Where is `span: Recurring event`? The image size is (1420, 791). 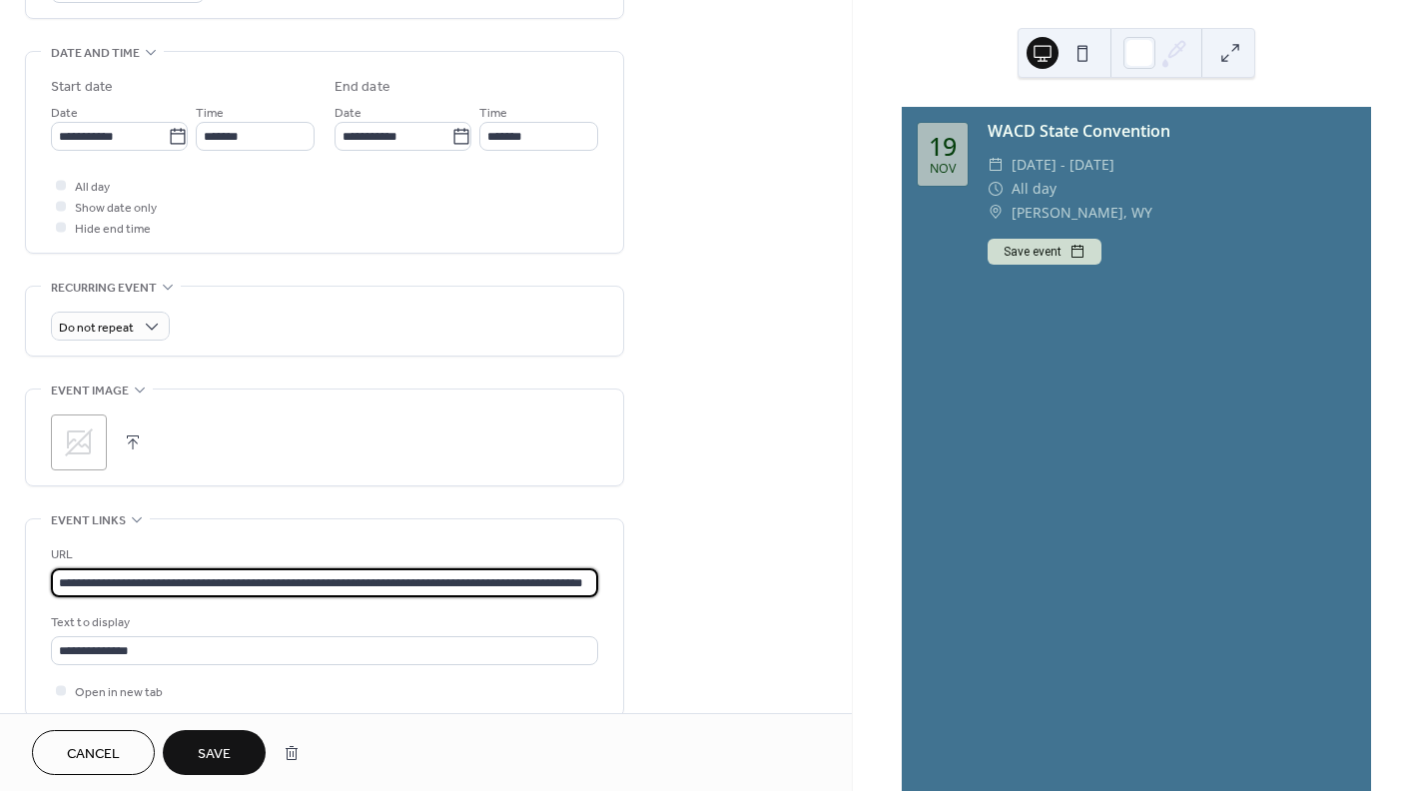
span: Recurring event is located at coordinates (104, 288).